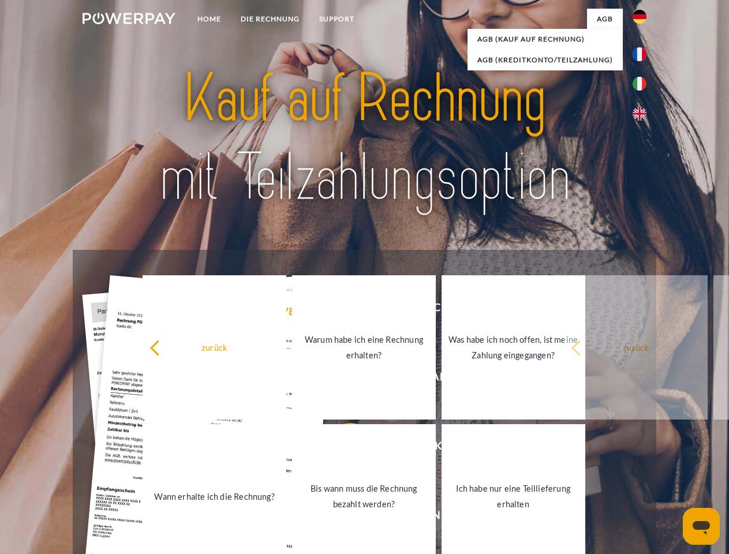  Describe the element at coordinates (605, 19) in the screenshot. I see `a: agb` at that location.